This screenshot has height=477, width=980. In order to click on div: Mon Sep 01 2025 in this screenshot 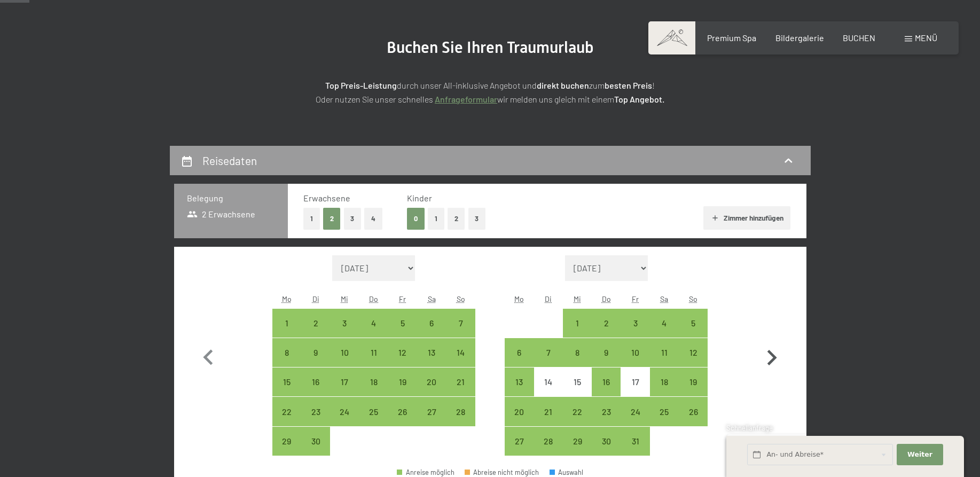, I will do `click(287, 323)`.